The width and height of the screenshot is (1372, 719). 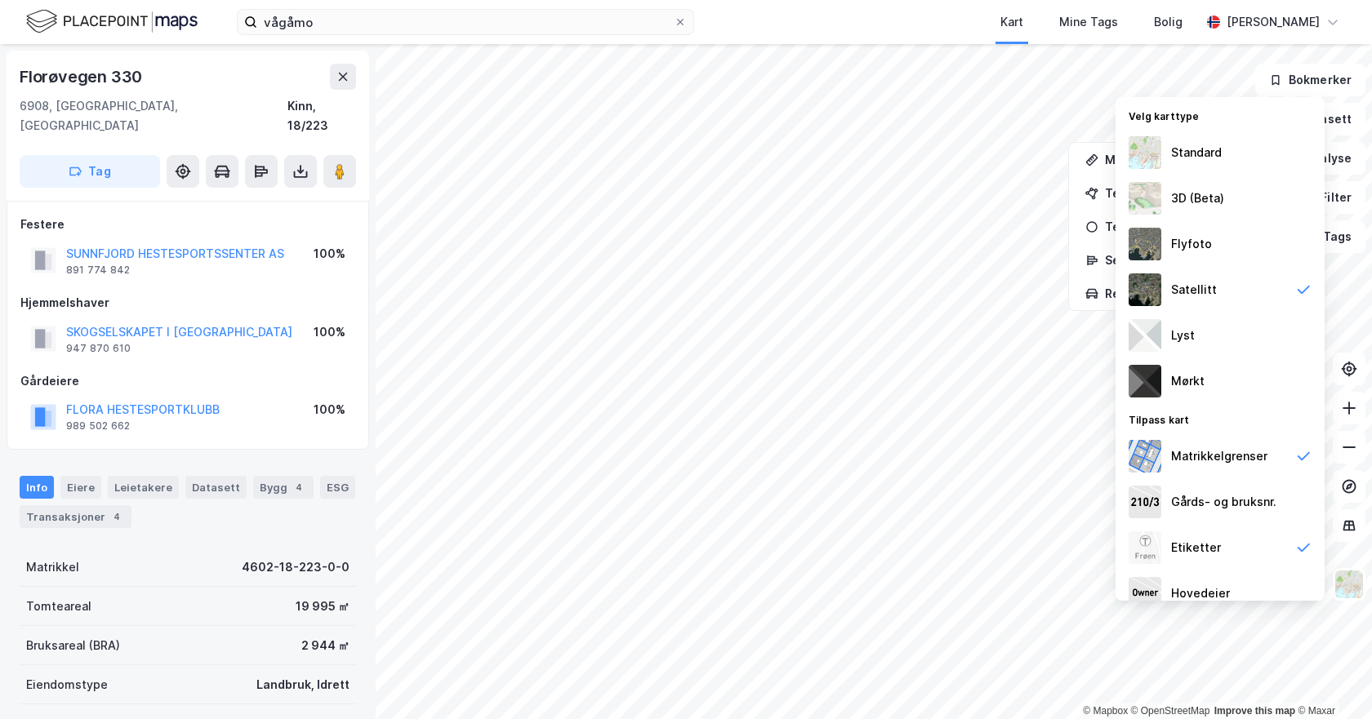 I want to click on div: Reisetidsanalyse, so click(x=1176, y=293).